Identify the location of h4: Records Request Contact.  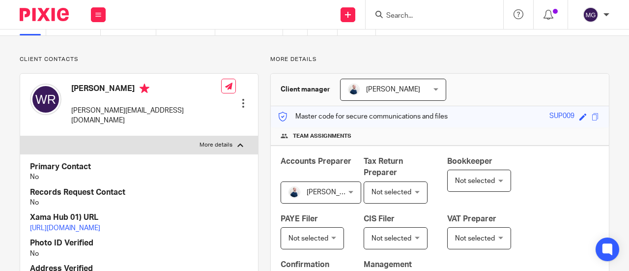
(139, 192).